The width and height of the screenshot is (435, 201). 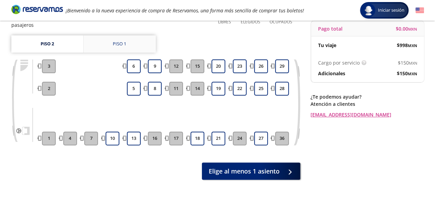 I want to click on button: 36, so click(x=282, y=138).